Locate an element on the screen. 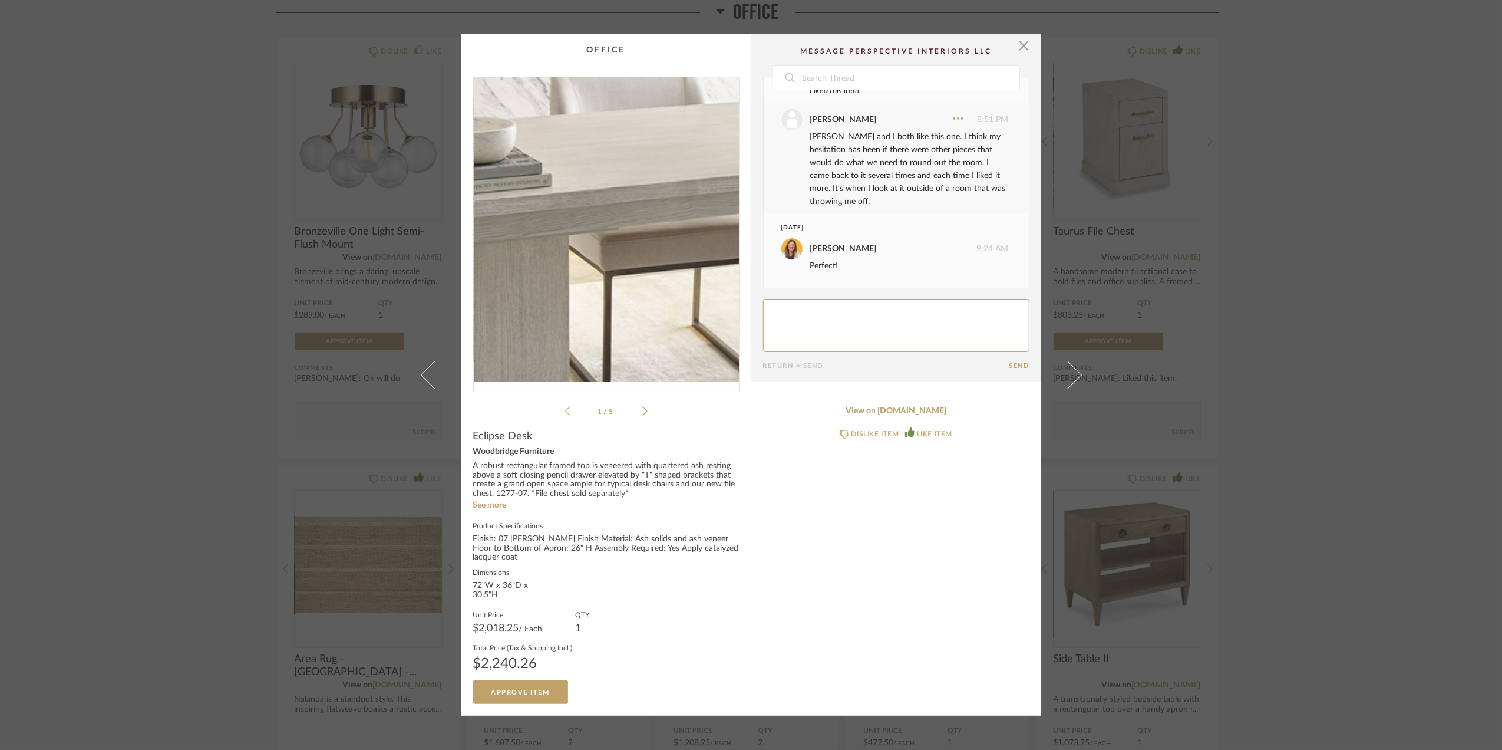  span: $2,018.25 is located at coordinates (496, 628).